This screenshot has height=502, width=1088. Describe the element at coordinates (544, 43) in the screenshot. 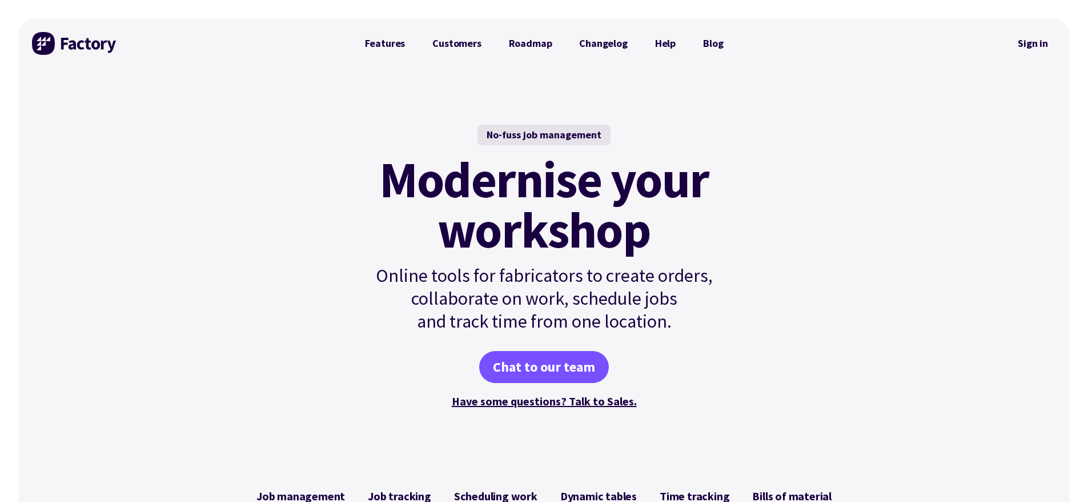

I see `nav: Primary Navigation` at that location.